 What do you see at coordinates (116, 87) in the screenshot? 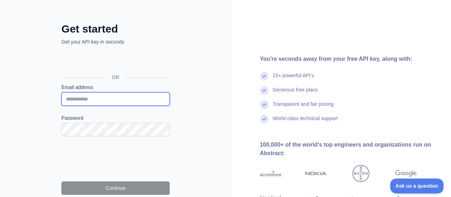
I see `label: Email address` at bounding box center [116, 87].